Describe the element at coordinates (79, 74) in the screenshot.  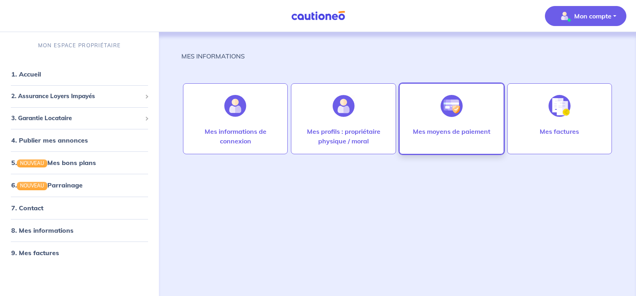
I see `div: 1. Accueil` at that location.